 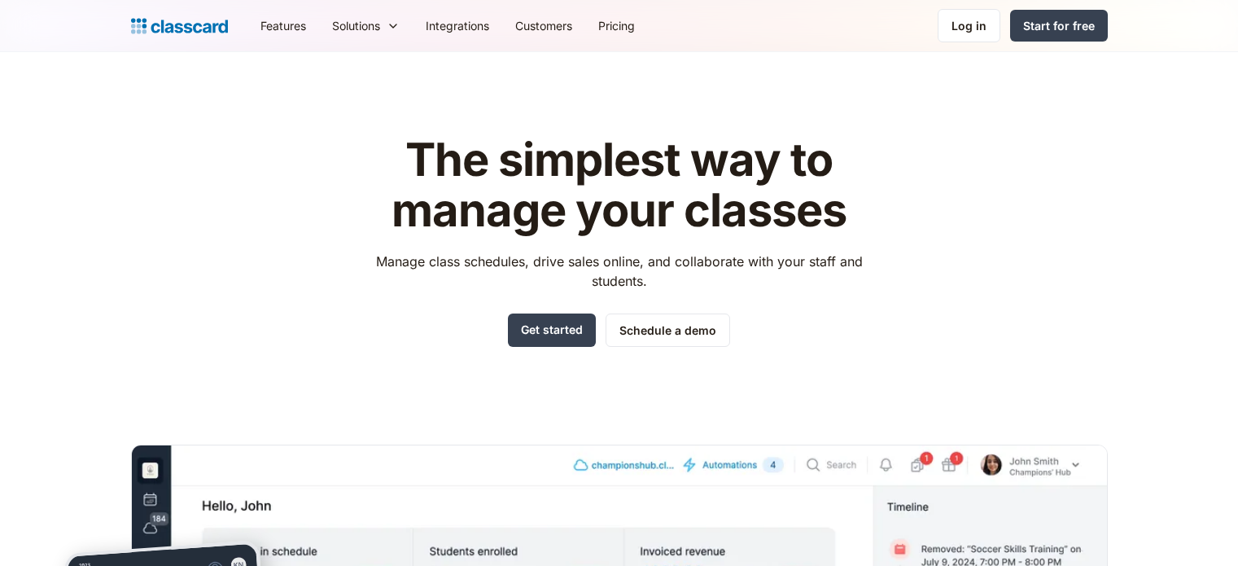 What do you see at coordinates (667, 330) in the screenshot?
I see `a: Schedule a demo` at bounding box center [667, 330].